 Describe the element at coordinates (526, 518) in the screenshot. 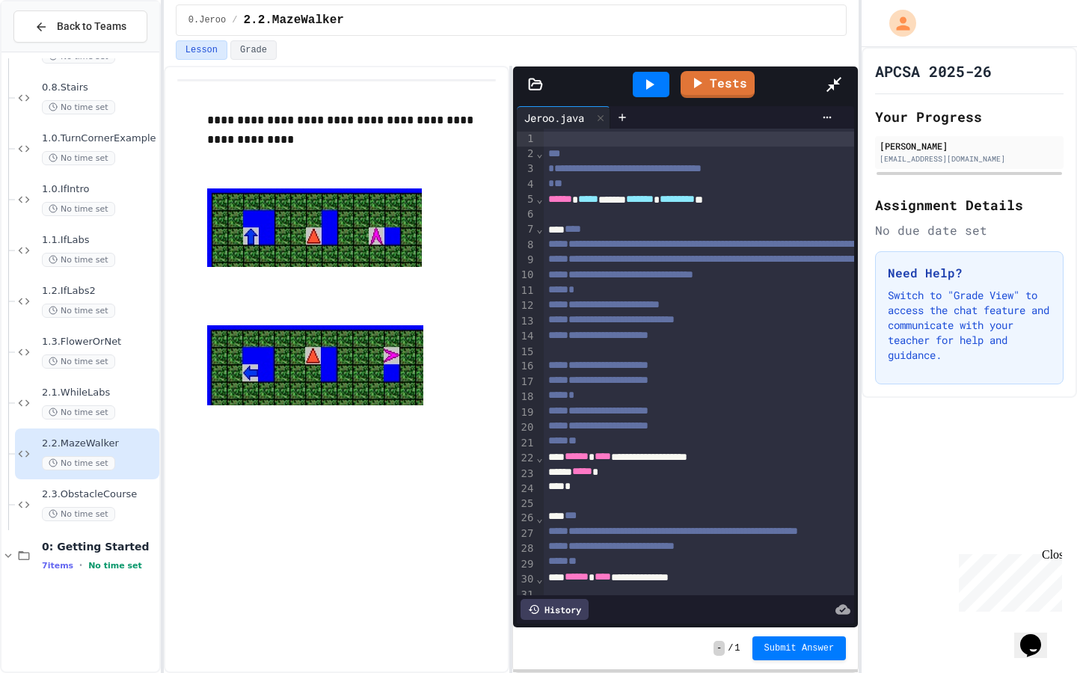

I see `div: 26` at that location.